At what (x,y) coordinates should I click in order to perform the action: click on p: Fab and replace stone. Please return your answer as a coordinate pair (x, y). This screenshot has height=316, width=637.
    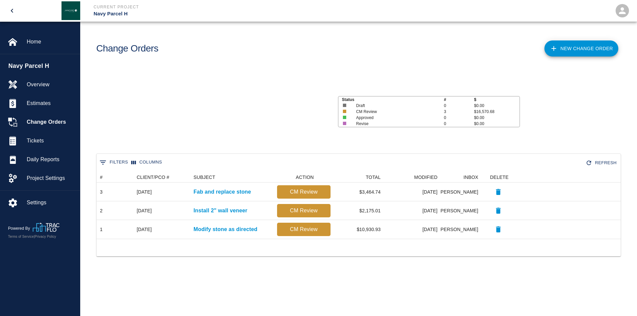
    Looking at the image, I should click on (222, 192).